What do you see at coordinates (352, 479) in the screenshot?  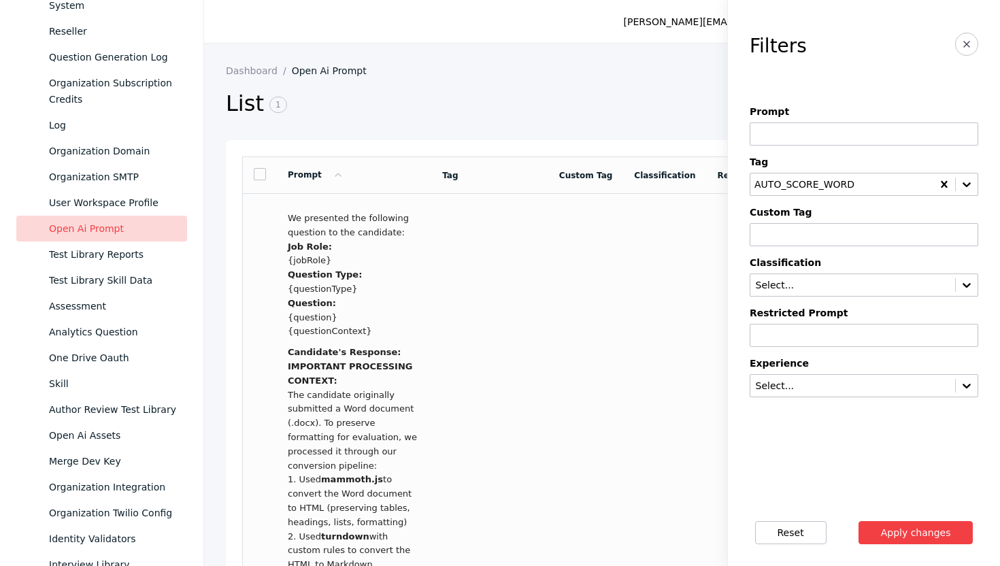 I see `strong: mammoth.js` at bounding box center [352, 479].